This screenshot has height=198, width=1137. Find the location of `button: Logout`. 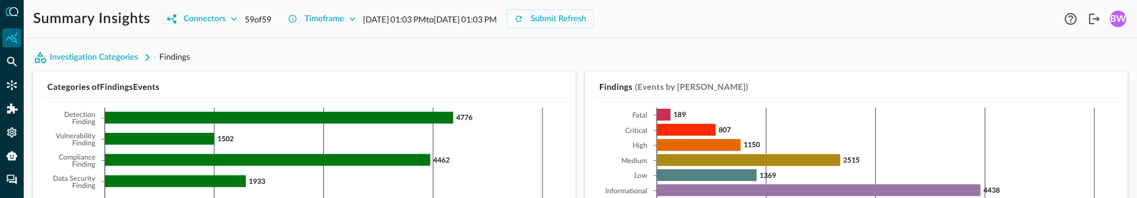

button: Logout is located at coordinates (1094, 19).